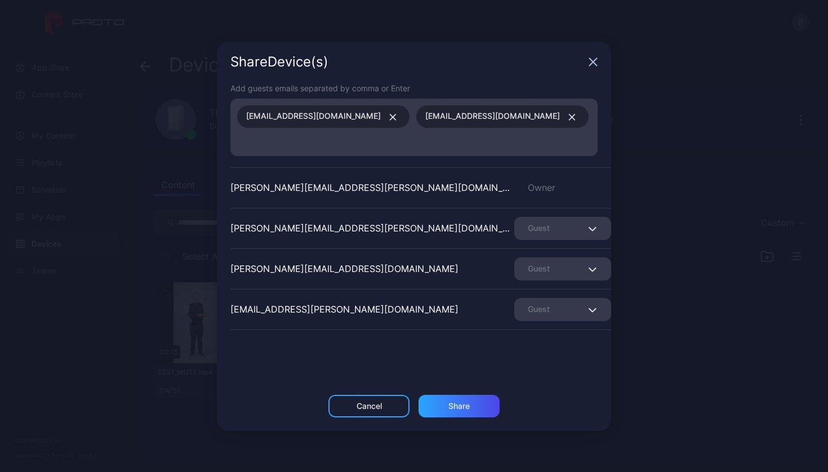 The height and width of the screenshot is (472, 828). What do you see at coordinates (369, 406) in the screenshot?
I see `div: Cancel` at bounding box center [369, 406].